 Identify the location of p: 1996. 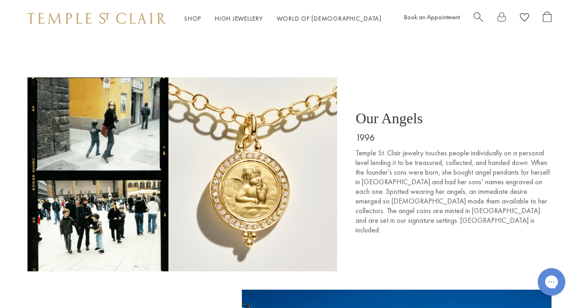
(454, 137).